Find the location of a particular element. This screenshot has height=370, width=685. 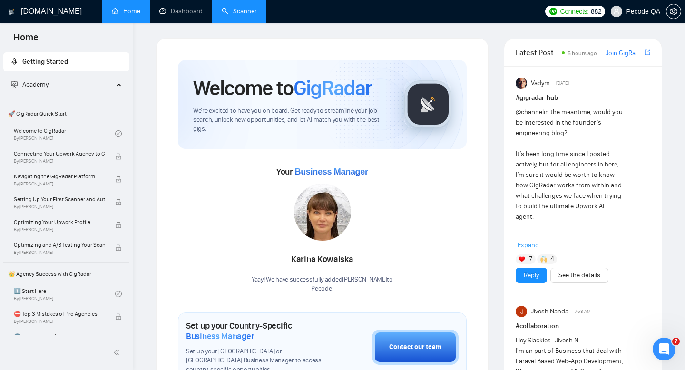

span: Your is located at coordinates (322, 172).